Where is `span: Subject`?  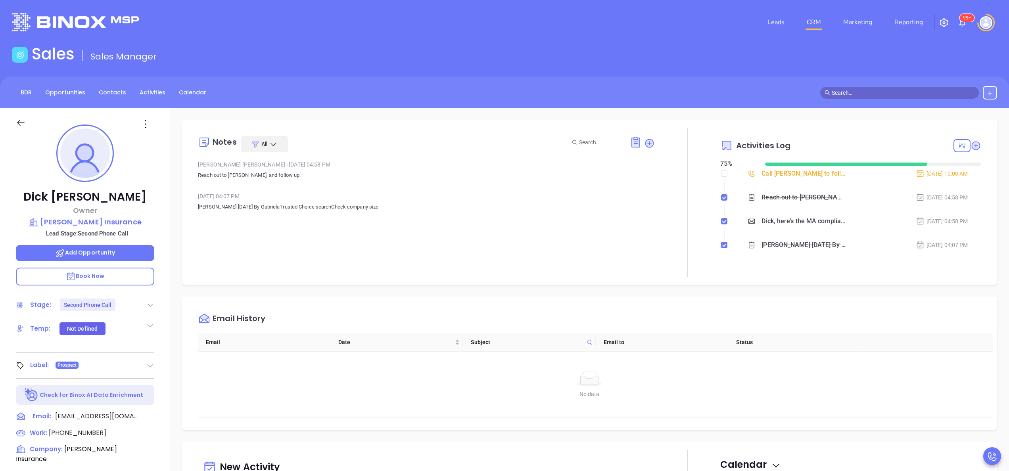 span: Subject is located at coordinates (527, 342).